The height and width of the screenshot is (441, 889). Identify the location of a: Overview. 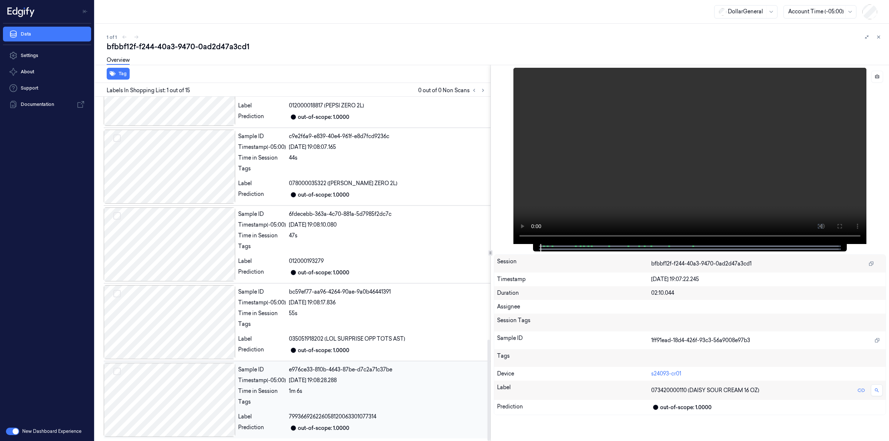
(118, 60).